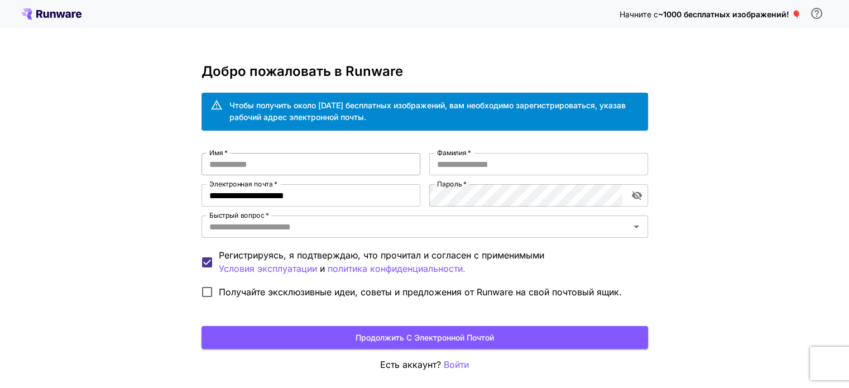 This screenshot has height=388, width=849. What do you see at coordinates (381, 255) in the screenshot?
I see `font: Регистрируясь, я подтверждаю, что прочитал и согласен с применимыми` at bounding box center [381, 255].